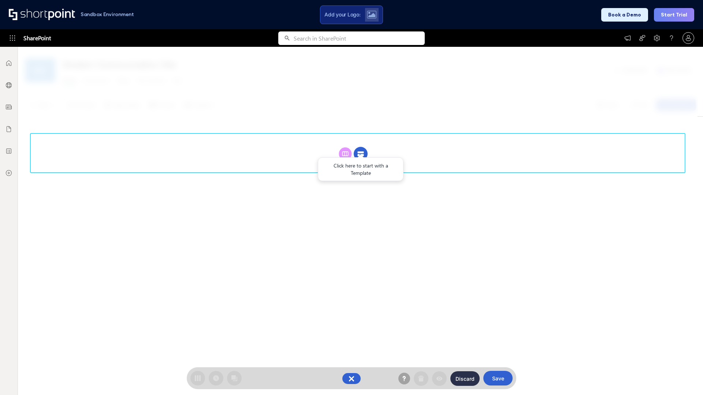 The image size is (703, 395). I want to click on div: Chat Widget, so click(685, 378).